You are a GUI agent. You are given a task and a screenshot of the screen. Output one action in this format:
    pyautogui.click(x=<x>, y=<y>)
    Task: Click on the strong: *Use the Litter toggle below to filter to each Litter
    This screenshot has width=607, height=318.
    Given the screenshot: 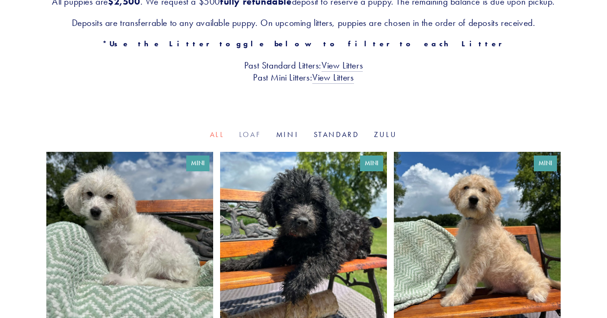 What is the action you would take?
    pyautogui.click(x=303, y=44)
    